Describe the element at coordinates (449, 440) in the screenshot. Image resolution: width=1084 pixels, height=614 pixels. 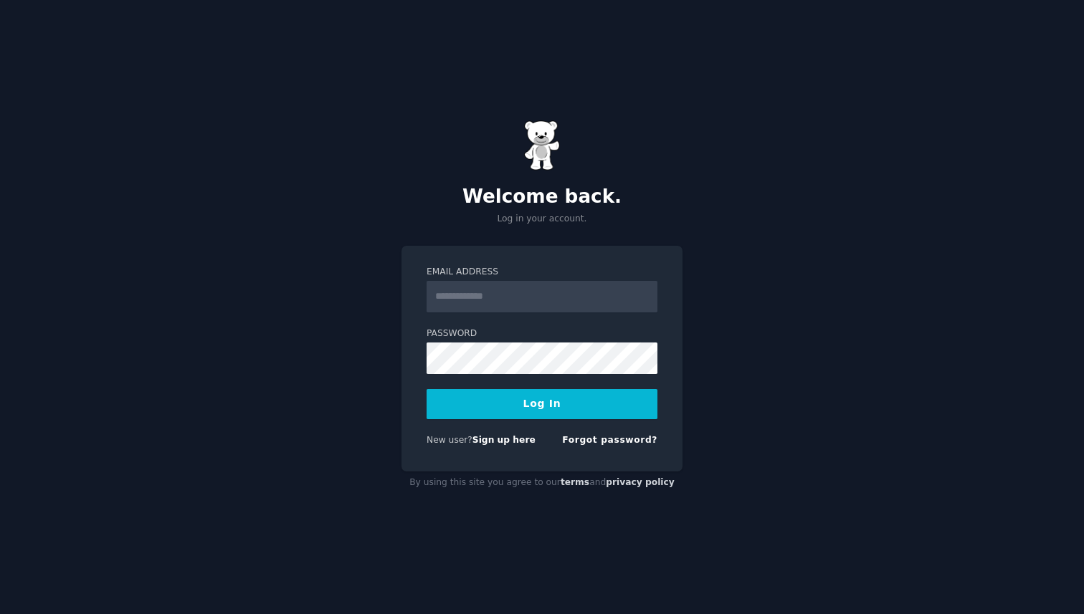
I see `span: New user?` at that location.